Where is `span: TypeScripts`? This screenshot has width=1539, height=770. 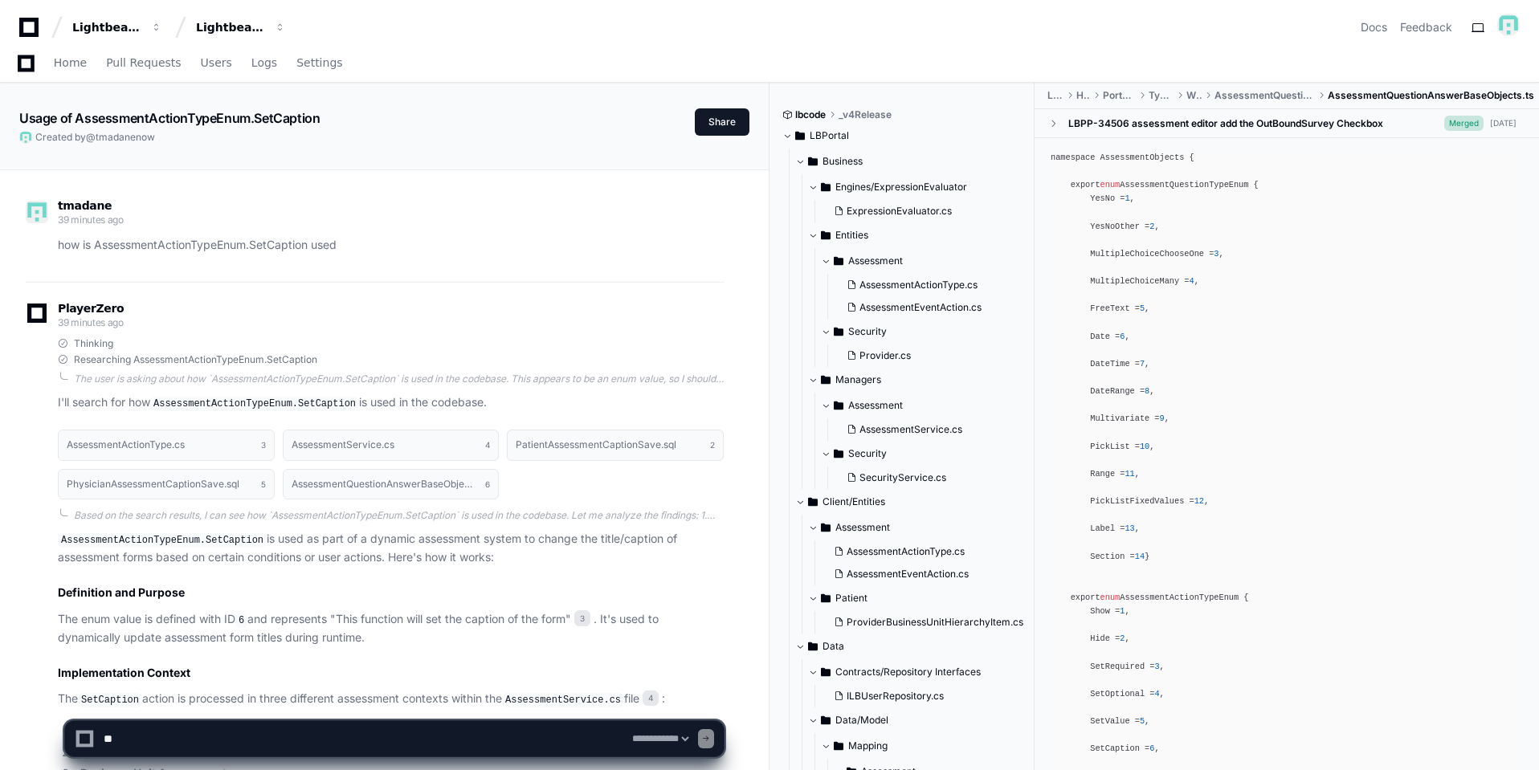
span: TypeScripts is located at coordinates (1161, 96).